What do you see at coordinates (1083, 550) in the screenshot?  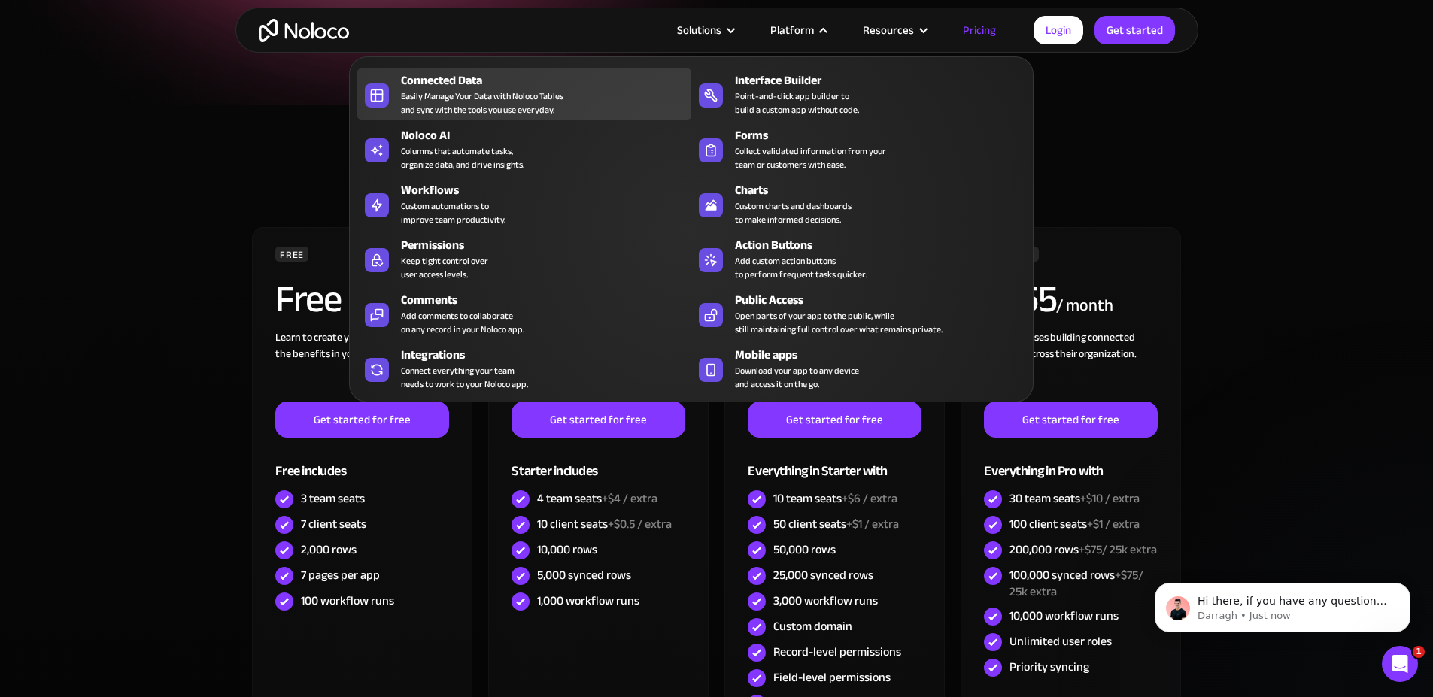 I see `div: 200,000 rows` at bounding box center [1083, 550].